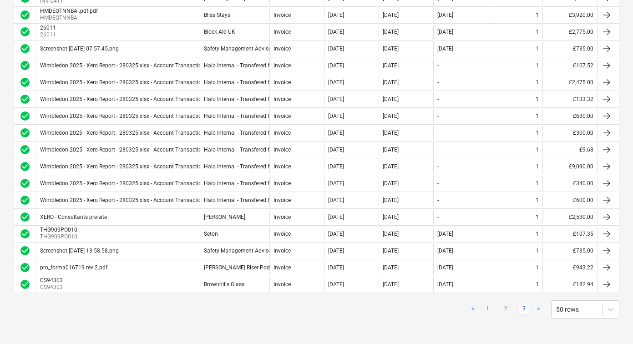 The height and width of the screenshot is (344, 633). Describe the element at coordinates (570, 285) in the screenshot. I see `div: £182.94` at that location.